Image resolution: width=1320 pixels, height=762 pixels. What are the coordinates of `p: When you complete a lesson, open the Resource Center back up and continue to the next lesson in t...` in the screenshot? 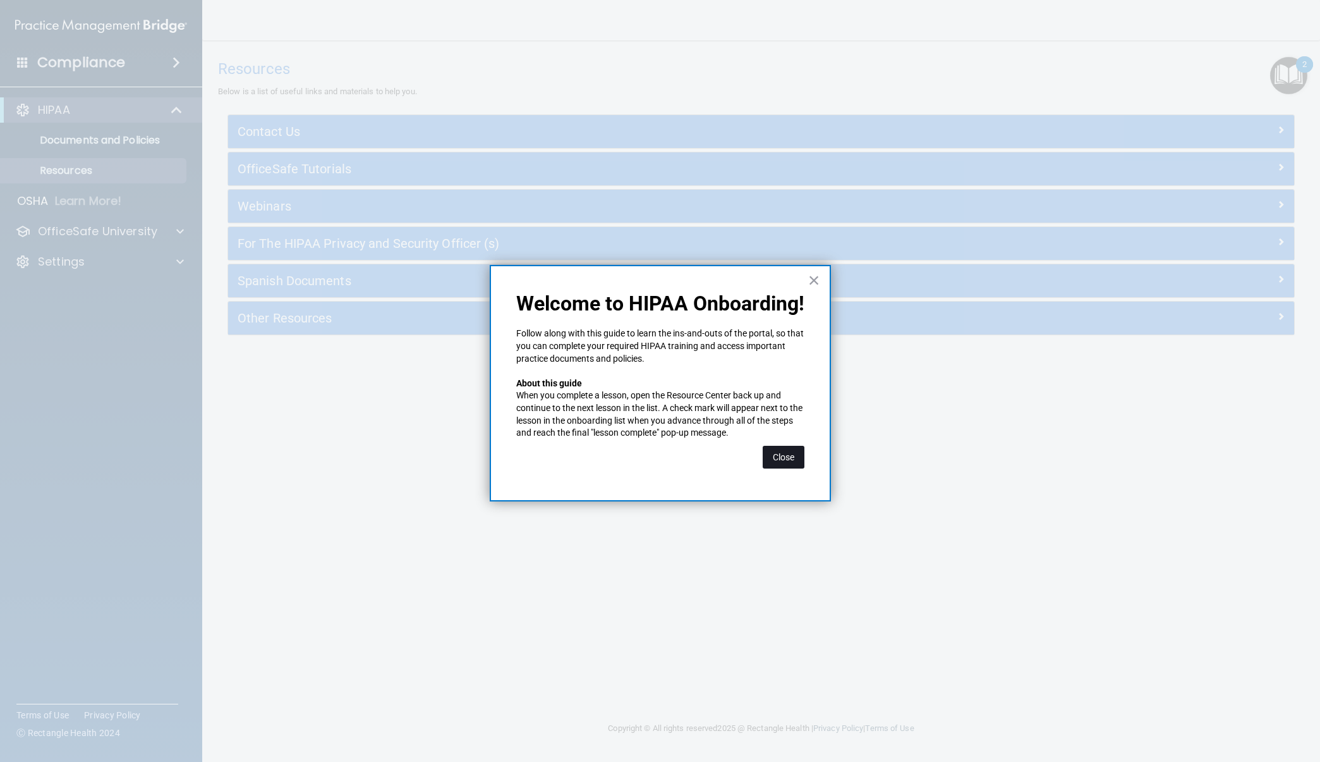 It's located at (660, 414).